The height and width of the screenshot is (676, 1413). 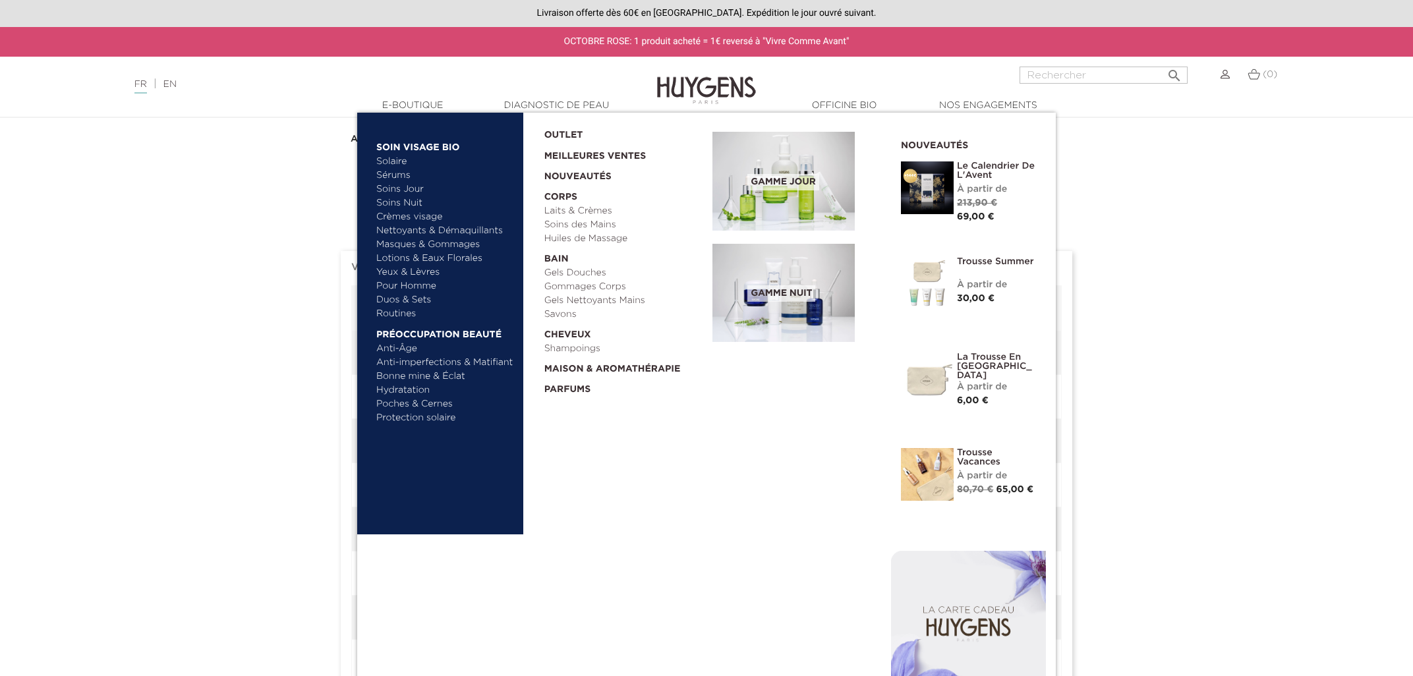 I want to click on th: AQXDFOZLO, so click(x=409, y=397).